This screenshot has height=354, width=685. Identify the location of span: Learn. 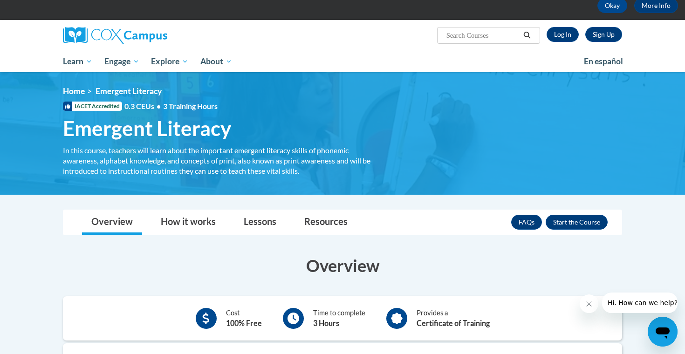
(77, 62).